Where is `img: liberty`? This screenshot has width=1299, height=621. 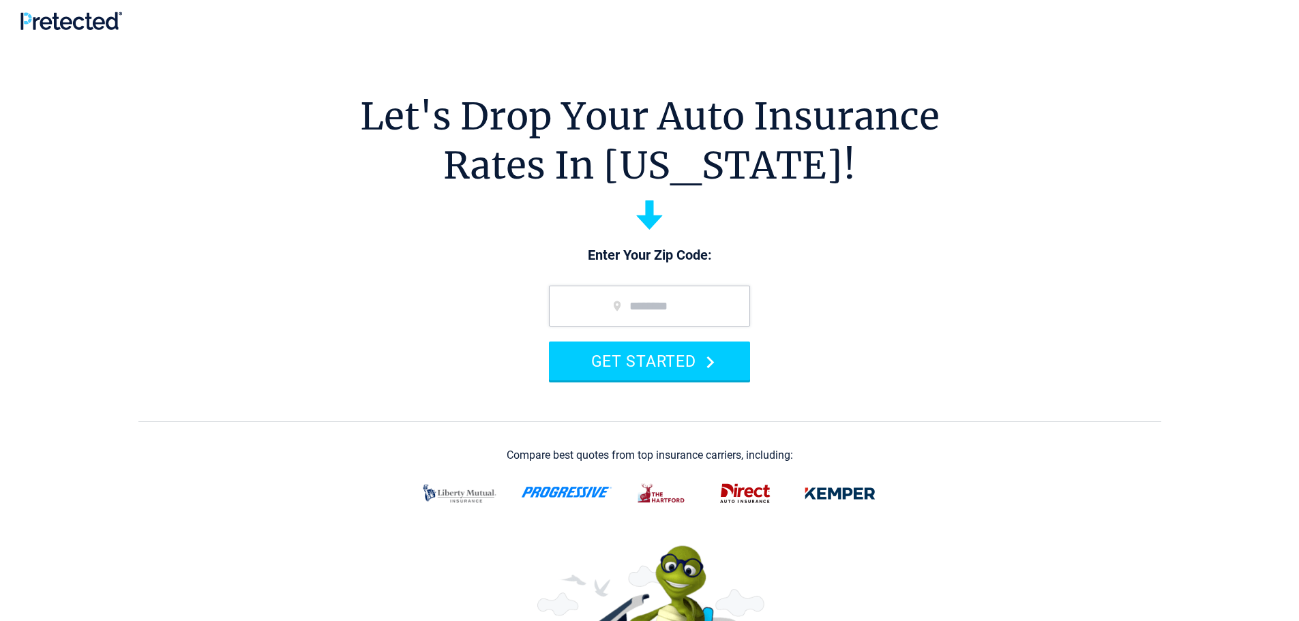
img: liberty is located at coordinates (460, 494).